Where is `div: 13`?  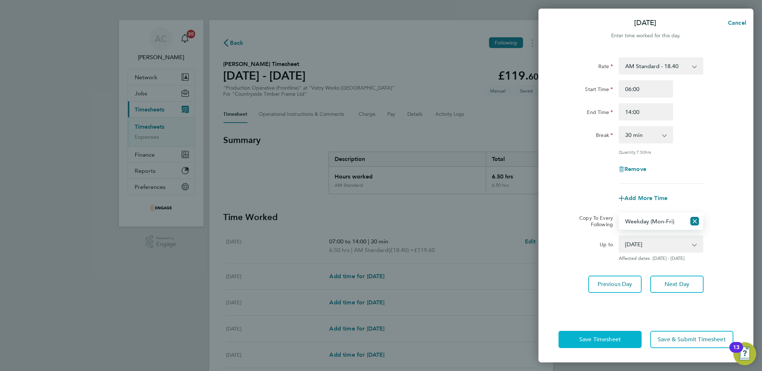
div: 13 is located at coordinates (736, 352).